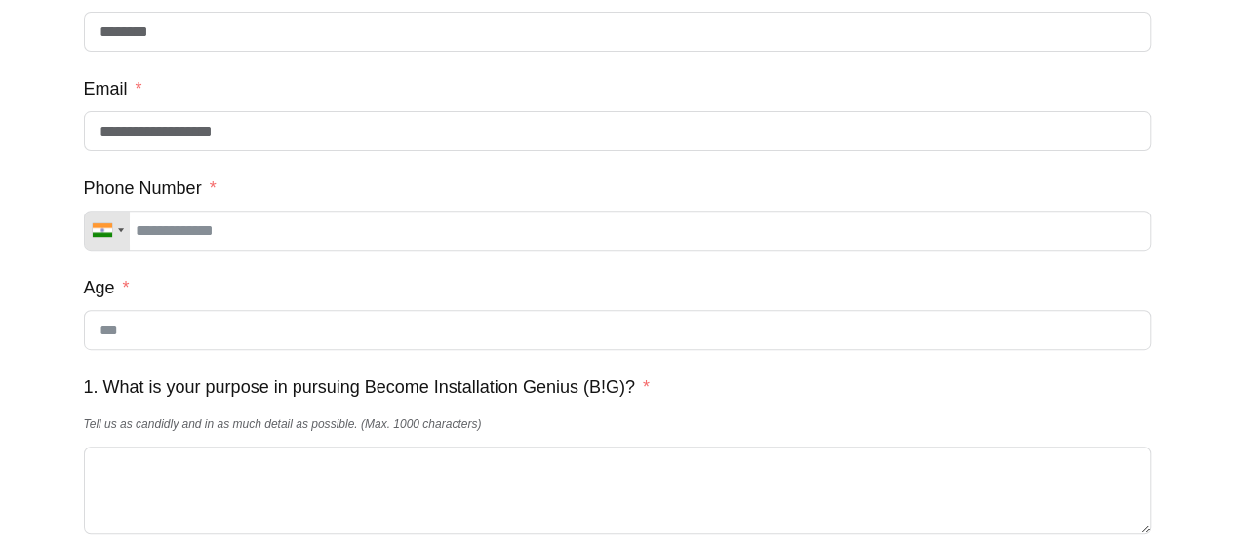  Describe the element at coordinates (150, 188) in the screenshot. I see `label: Phone Number` at that location.